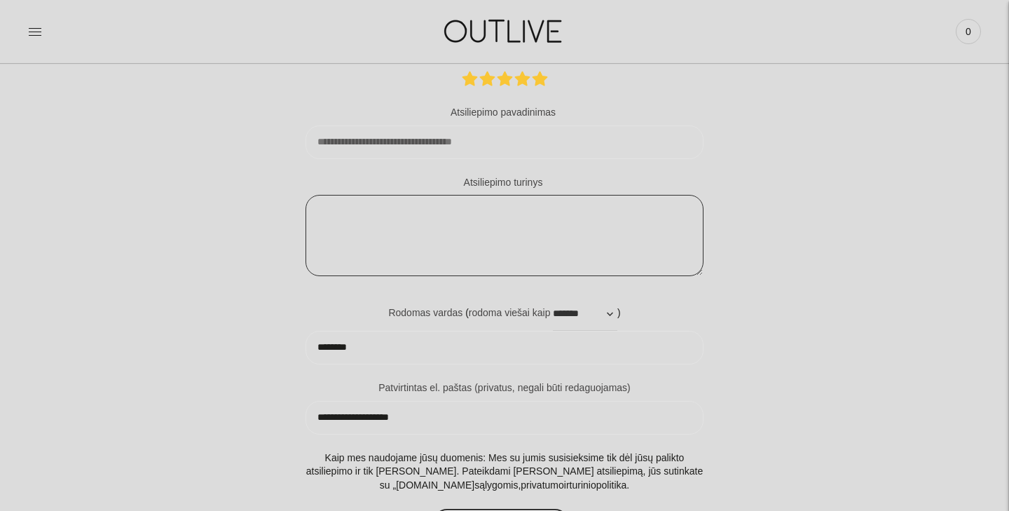 This screenshot has height=511, width=1009. I want to click on label: Atsiliepimo turinys, so click(503, 183).